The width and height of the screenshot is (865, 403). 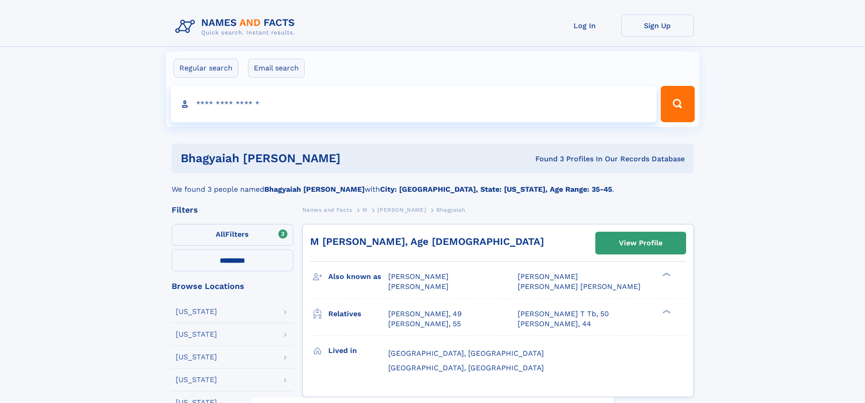 What do you see at coordinates (640, 243) in the screenshot?
I see `div: View Profile` at bounding box center [640, 243].